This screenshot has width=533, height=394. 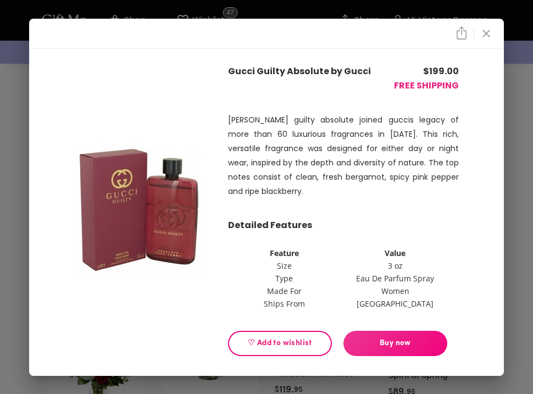 I want to click on p: Detailed Features, so click(x=343, y=225).